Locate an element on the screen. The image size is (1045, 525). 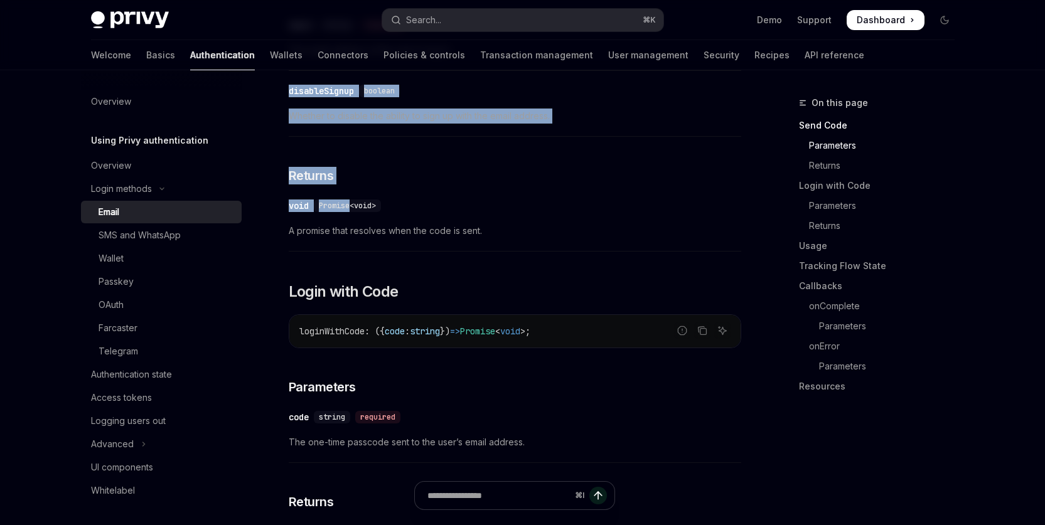
span: void is located at coordinates (510, 331).